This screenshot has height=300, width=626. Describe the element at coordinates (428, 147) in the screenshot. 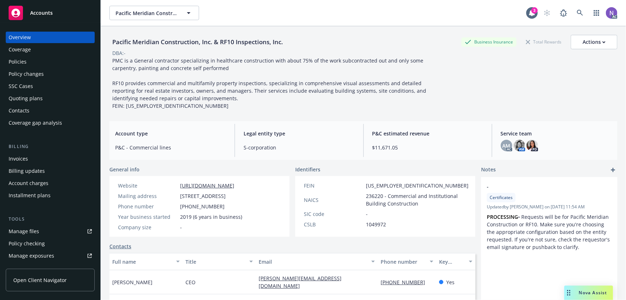

I see `span: $11,671.05` at that location.